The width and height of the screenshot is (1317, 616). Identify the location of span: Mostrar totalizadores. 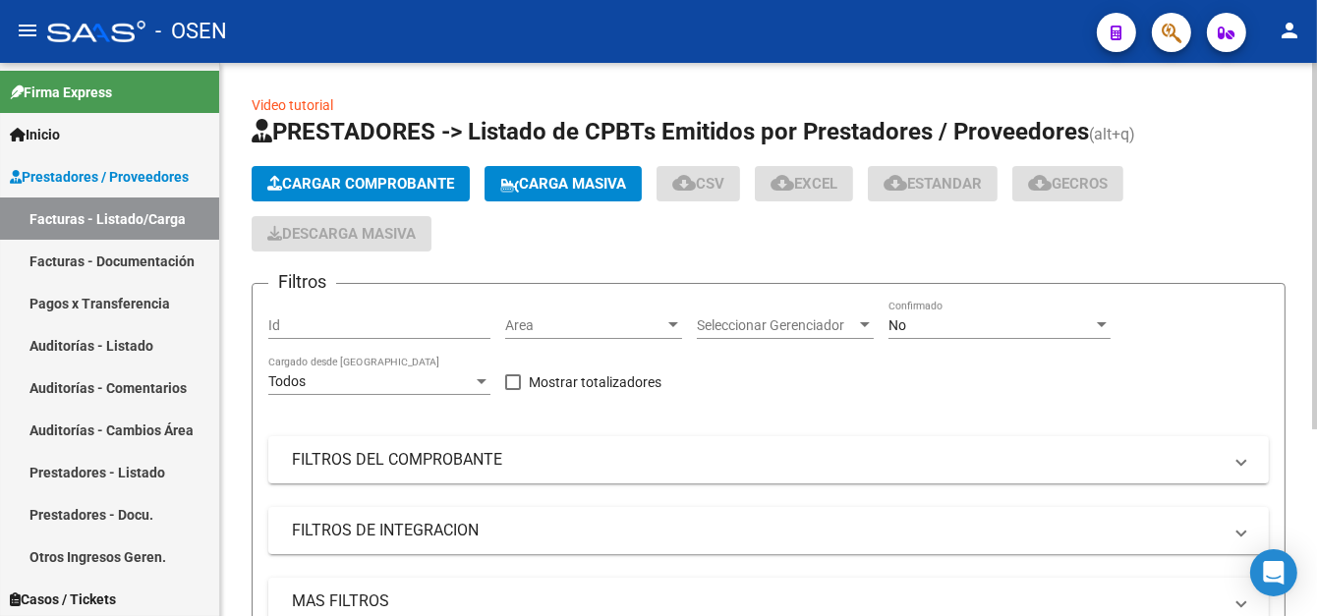
(594, 382).